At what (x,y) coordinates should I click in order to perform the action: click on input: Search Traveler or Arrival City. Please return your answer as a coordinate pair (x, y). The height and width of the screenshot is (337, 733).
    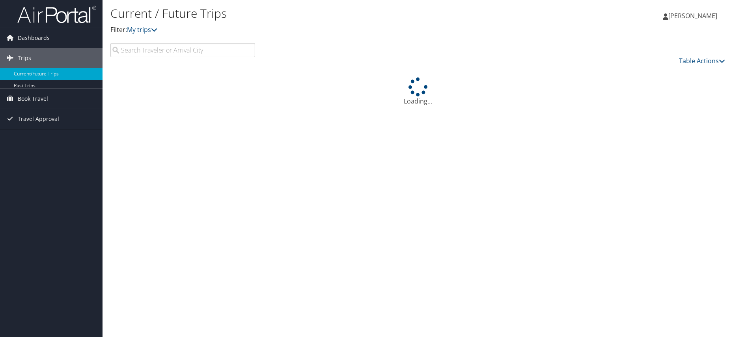
    Looking at the image, I should click on (183, 50).